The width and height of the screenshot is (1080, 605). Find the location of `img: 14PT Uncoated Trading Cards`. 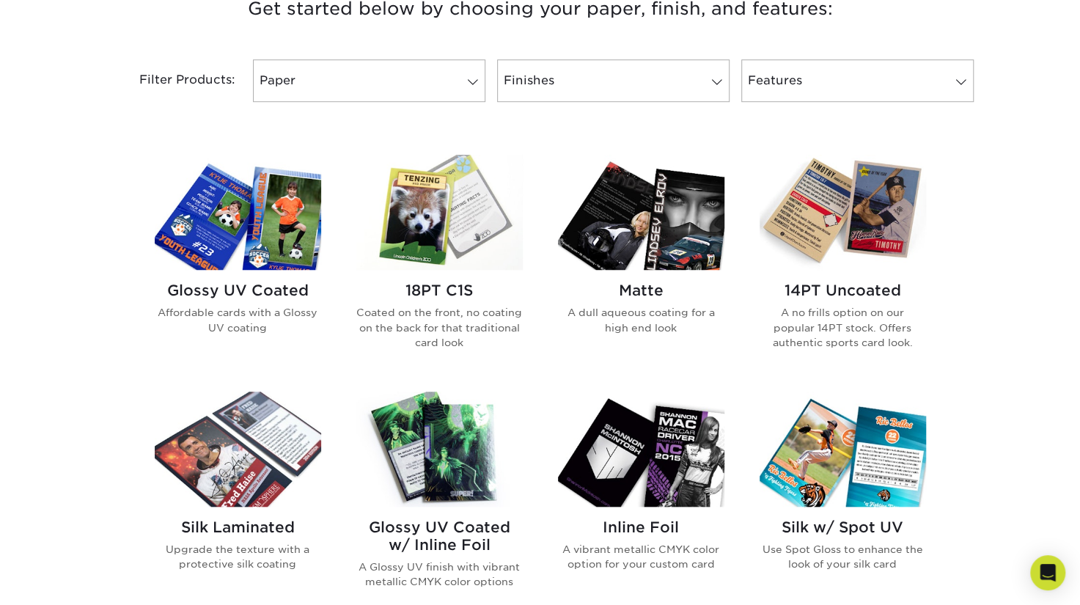

img: 14PT Uncoated Trading Cards is located at coordinates (842, 212).